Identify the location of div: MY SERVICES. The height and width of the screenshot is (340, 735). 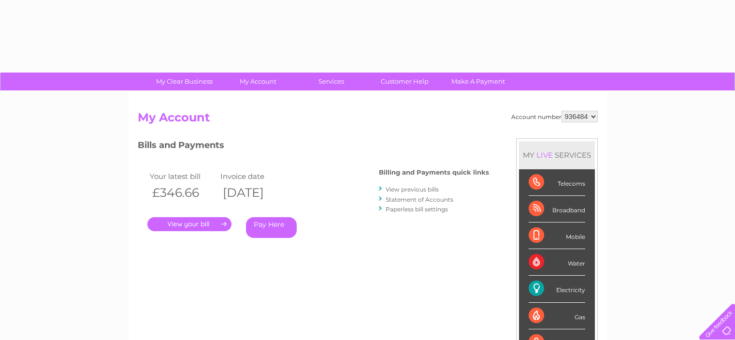
(557, 155).